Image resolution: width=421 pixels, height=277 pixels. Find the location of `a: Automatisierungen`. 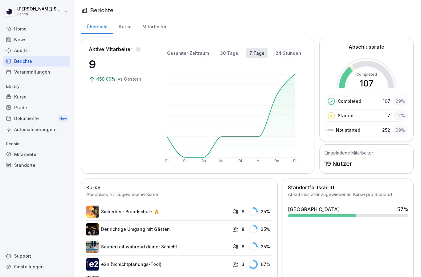

a: Automatisierungen is located at coordinates (37, 129).